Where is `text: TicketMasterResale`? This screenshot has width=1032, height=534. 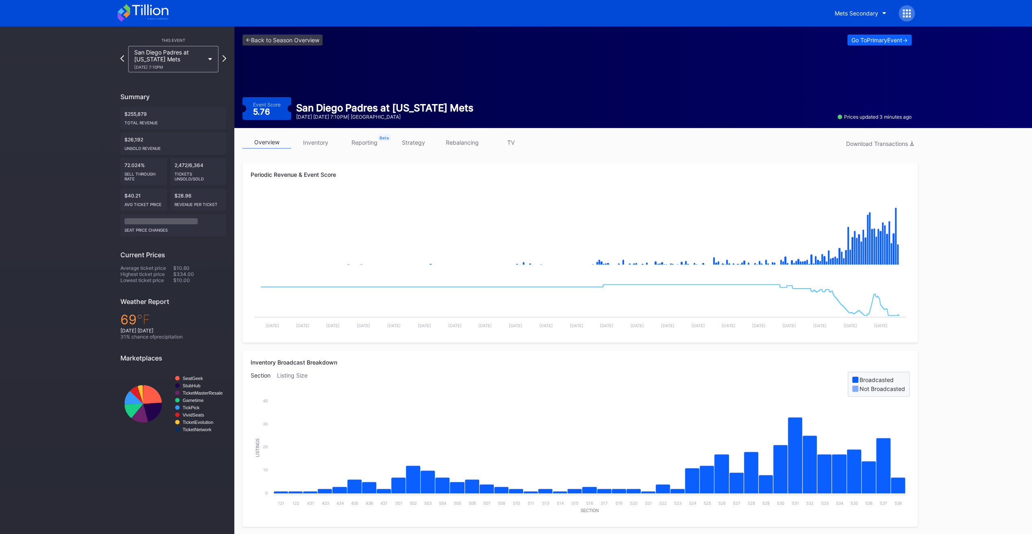 text: TicketMasterResale is located at coordinates (203, 393).